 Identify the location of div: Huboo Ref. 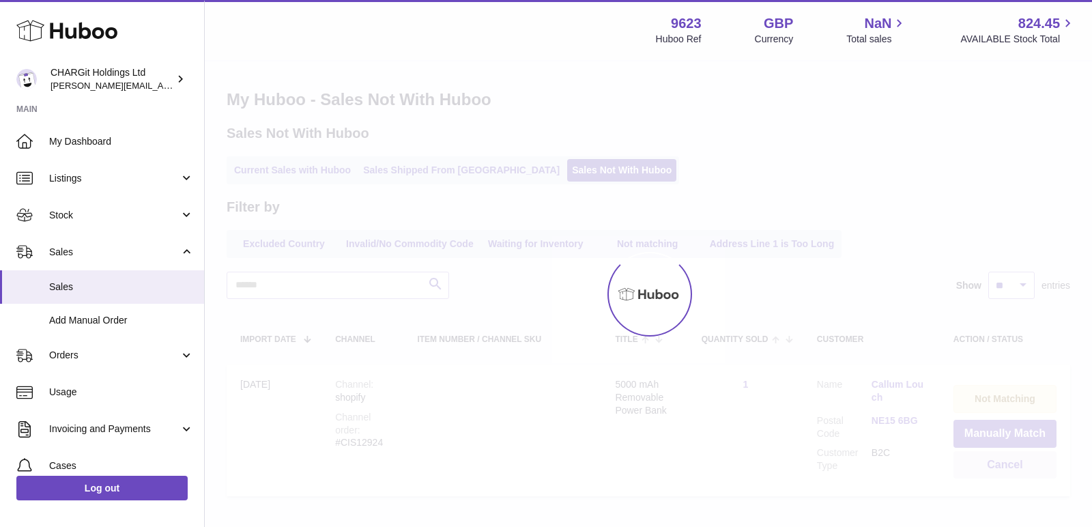
(678, 39).